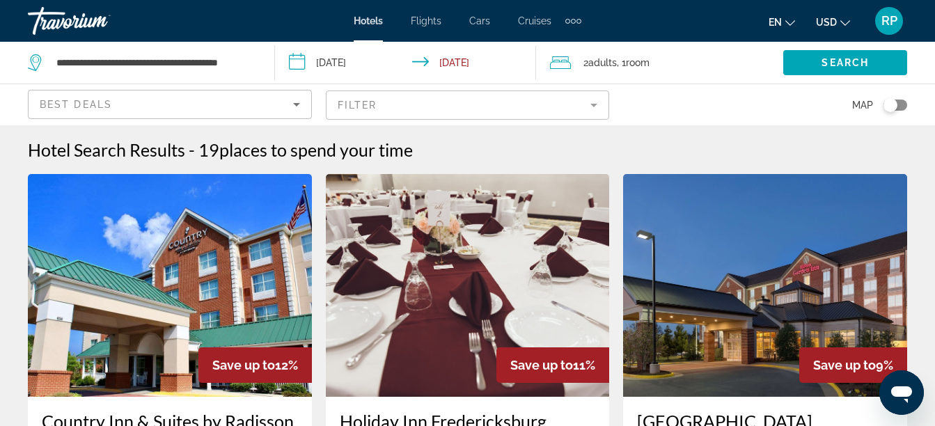 This screenshot has width=935, height=426. I want to click on button: Change currency, so click(833, 22).